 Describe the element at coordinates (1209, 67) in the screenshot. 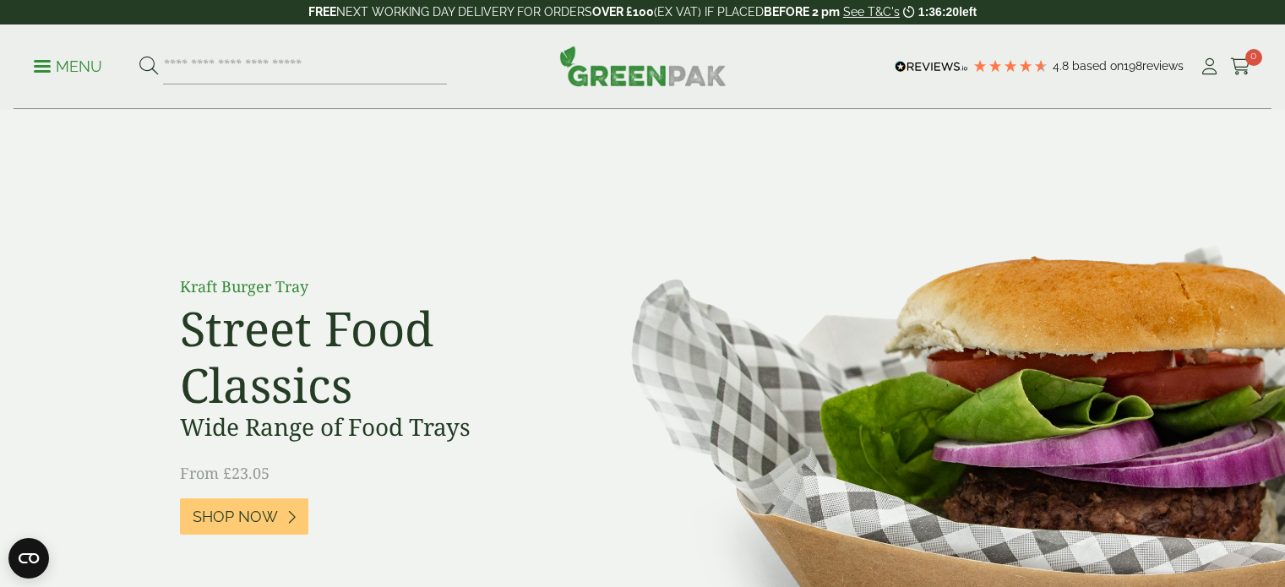

I see `i: My Account` at that location.